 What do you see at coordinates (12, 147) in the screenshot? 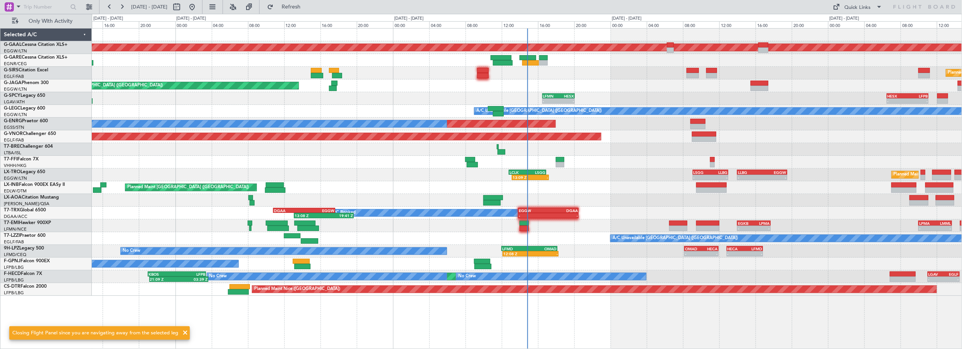
I see `span: T7-BRE` at bounding box center [12, 147].